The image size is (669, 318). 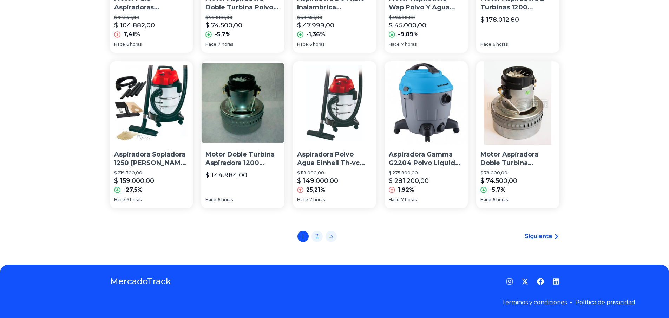 I want to click on p: $ 149.000,00, so click(x=318, y=181).